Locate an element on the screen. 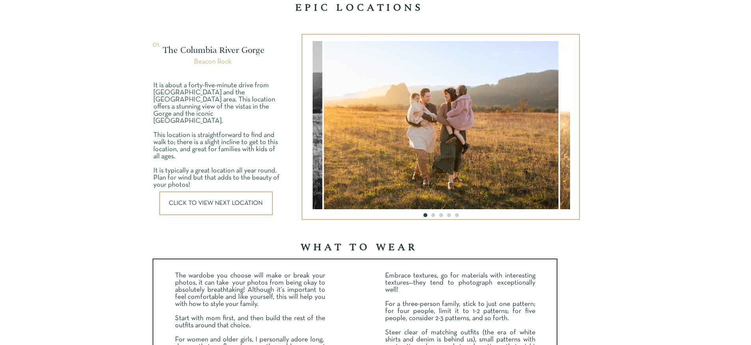  b: epic locations is located at coordinates (359, 8).